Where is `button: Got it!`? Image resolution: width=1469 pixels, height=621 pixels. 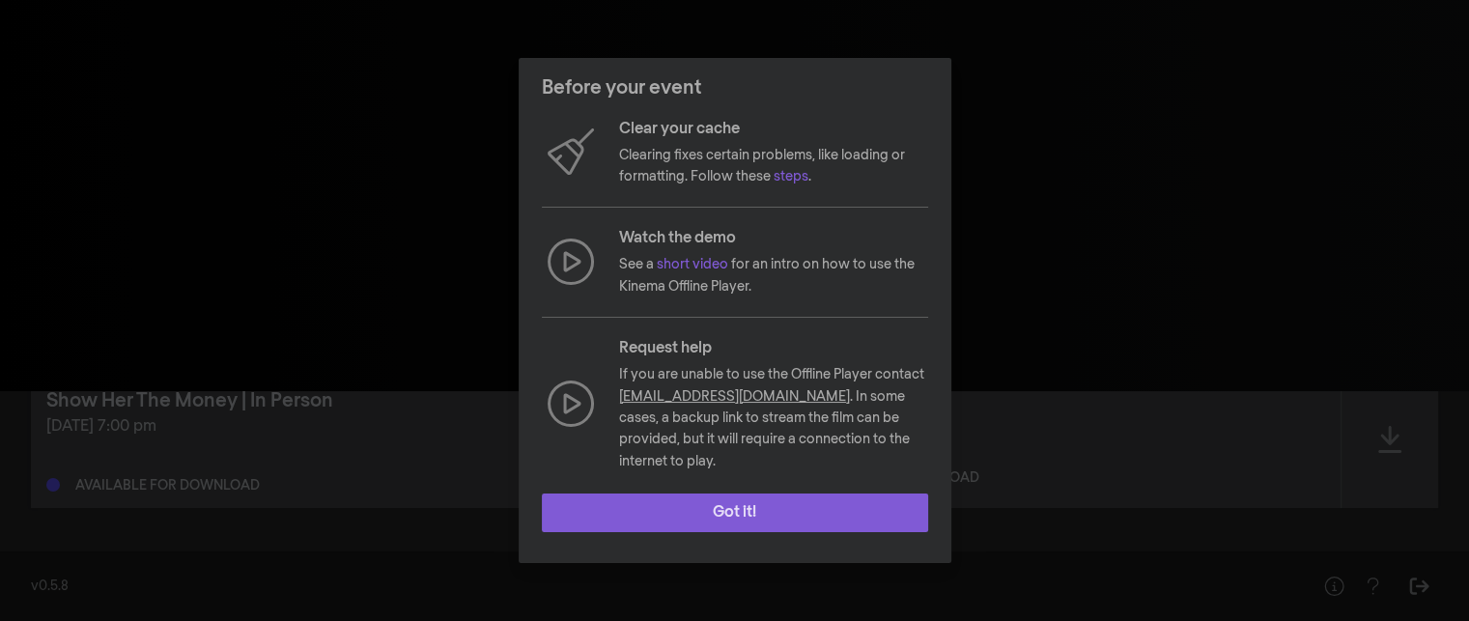 button: Got it! is located at coordinates (735, 513).